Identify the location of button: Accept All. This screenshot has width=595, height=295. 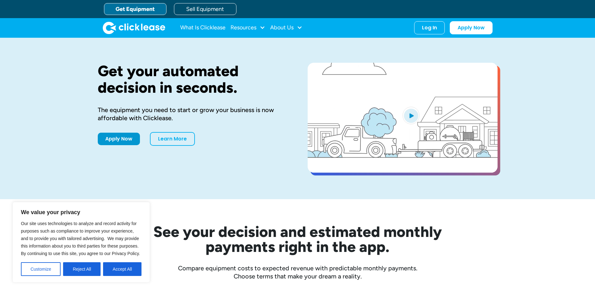
(122, 269).